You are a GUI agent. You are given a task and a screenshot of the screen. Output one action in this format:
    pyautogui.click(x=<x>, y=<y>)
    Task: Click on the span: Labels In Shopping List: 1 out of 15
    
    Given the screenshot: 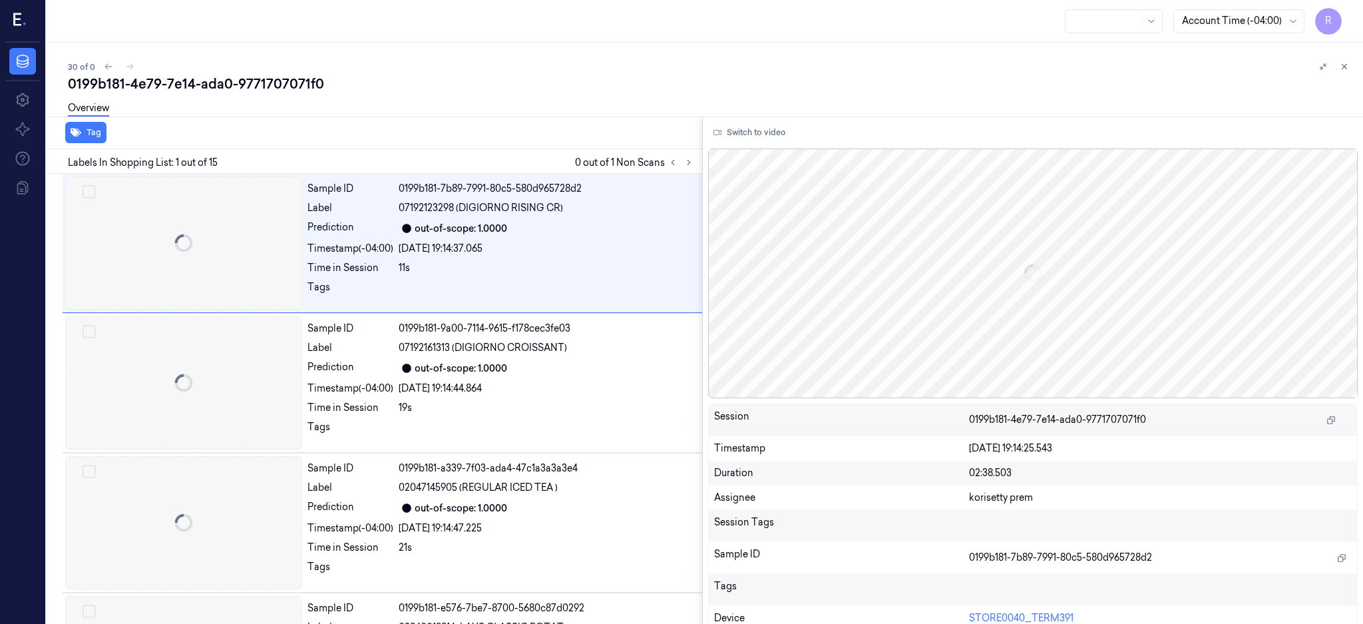 What is the action you would take?
    pyautogui.click(x=142, y=162)
    